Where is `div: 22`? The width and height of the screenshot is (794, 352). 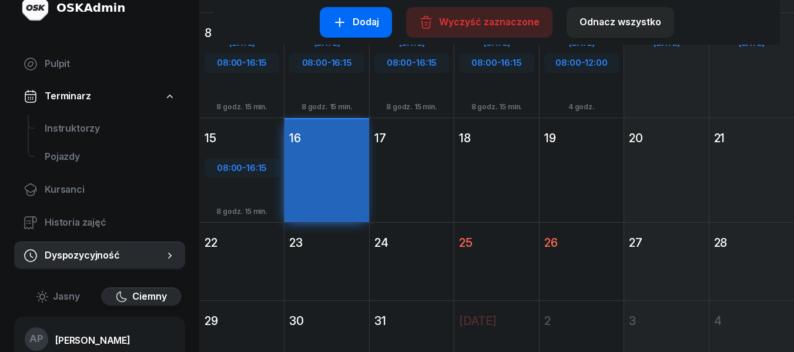 div: 22 is located at coordinates (242, 243).